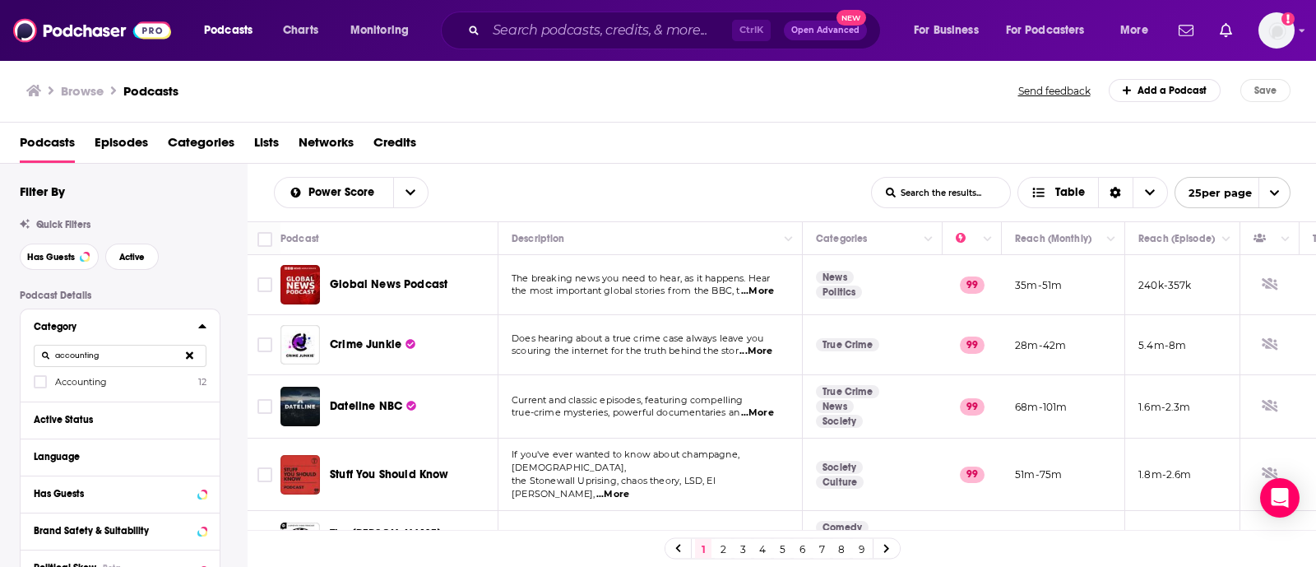 Image resolution: width=1316 pixels, height=567 pixels. I want to click on span: 25 per page, so click(1213, 192).